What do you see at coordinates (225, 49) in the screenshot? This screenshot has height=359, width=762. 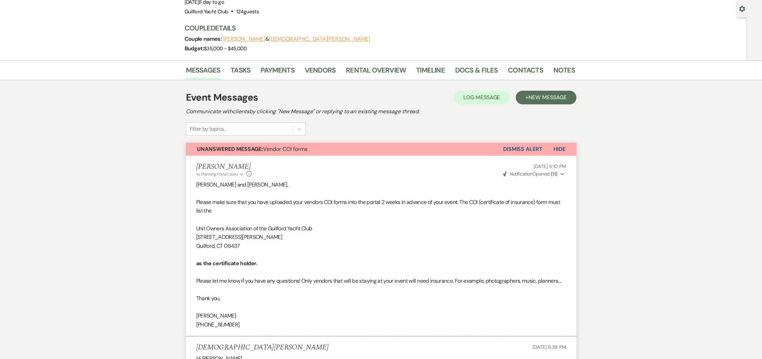 I see `span: $35,000 - $45,000` at bounding box center [225, 49].